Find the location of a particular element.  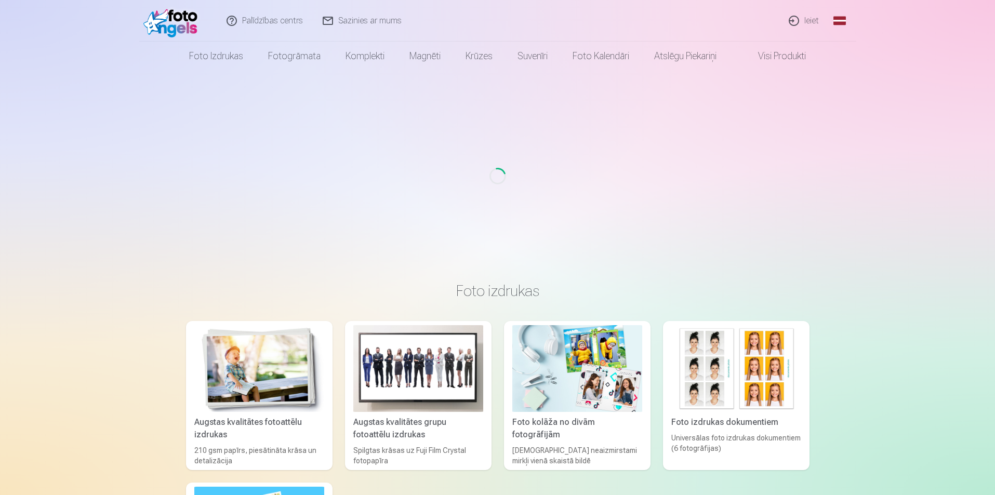

img: Augstas kvalitātes grupu fotoattēlu izdrukas is located at coordinates (418, 368).